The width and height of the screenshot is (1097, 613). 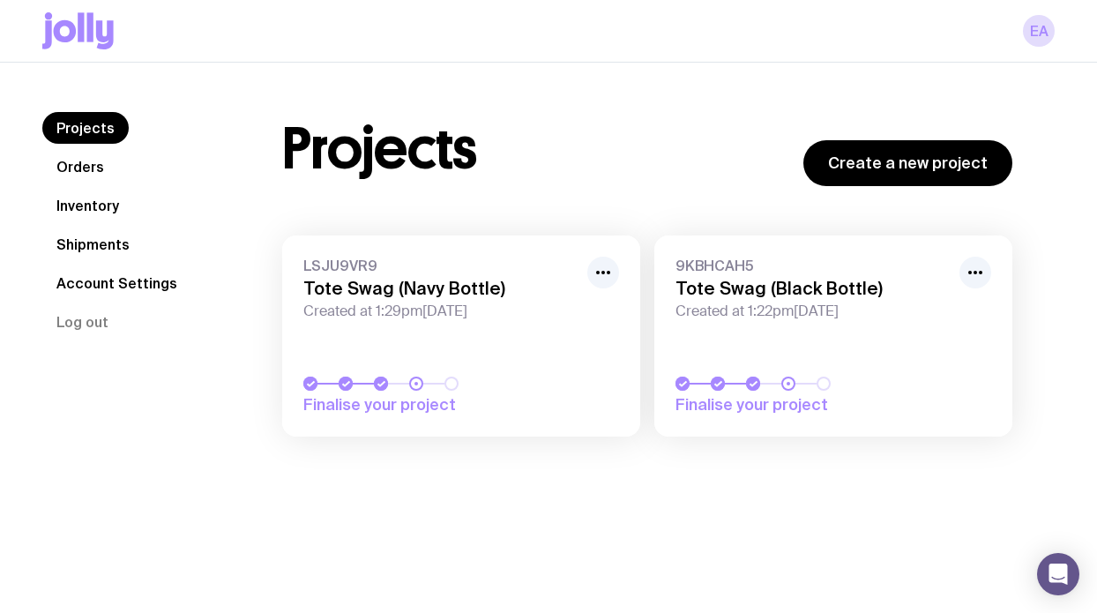 I want to click on span: LSJU9VR9, so click(x=440, y=265).